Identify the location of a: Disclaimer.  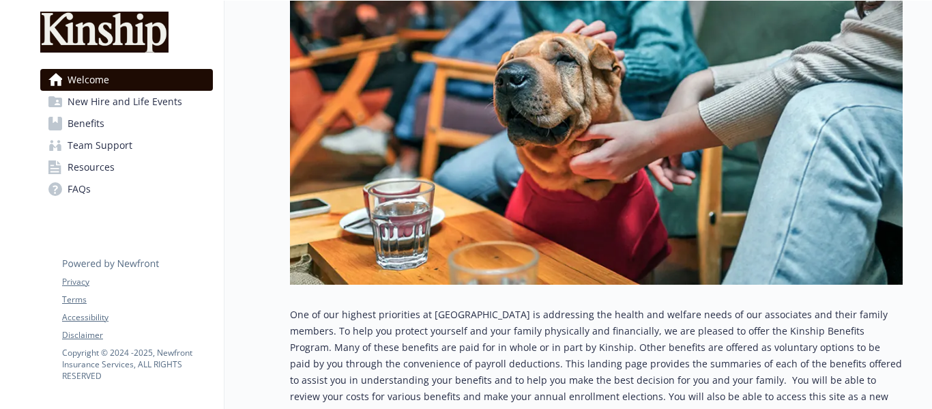
(137, 335).